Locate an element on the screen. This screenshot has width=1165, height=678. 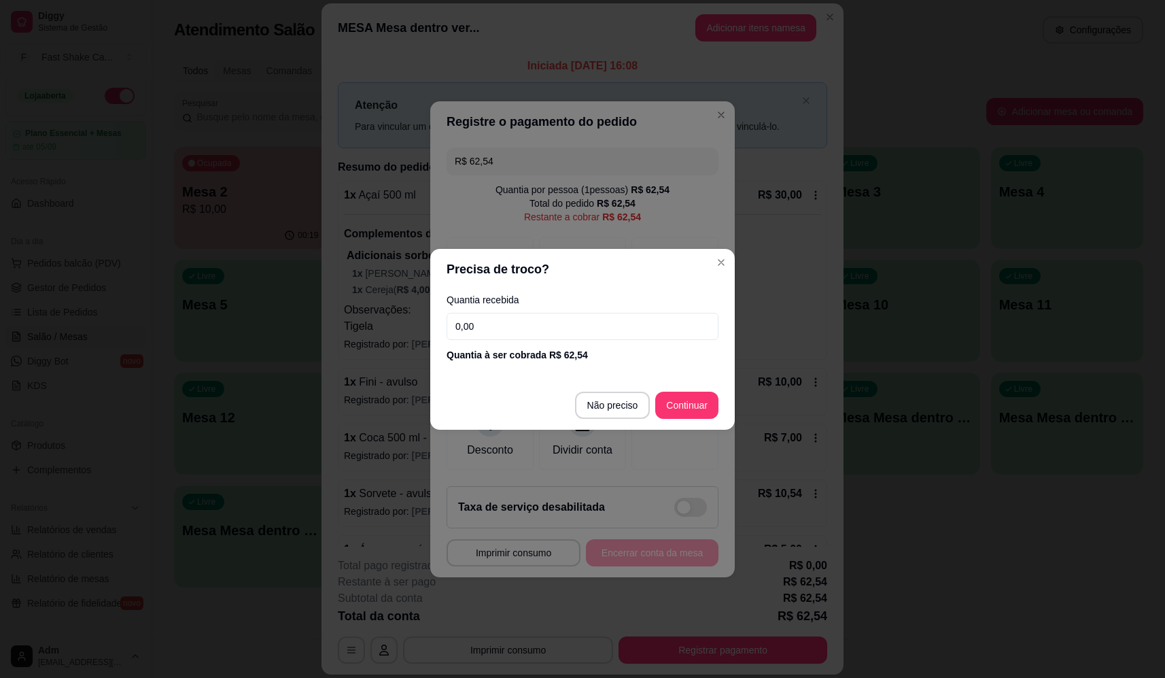
label: Quantia recebida is located at coordinates (582, 300).